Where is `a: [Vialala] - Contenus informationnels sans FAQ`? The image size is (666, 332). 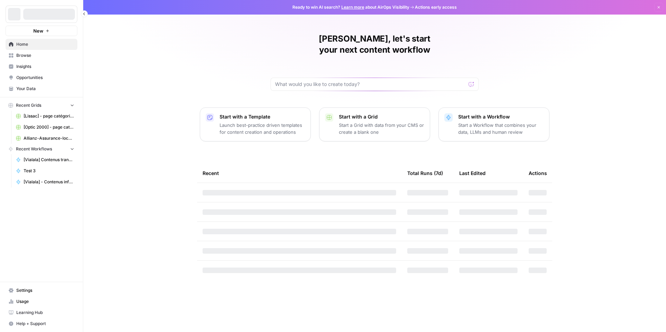
a: [Vialala] - Contenus informationnels sans FAQ is located at coordinates (45, 182).